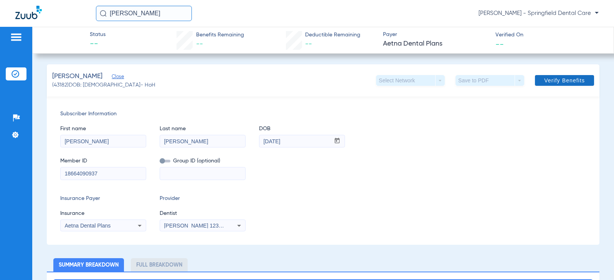  I want to click on span: Payer, so click(436, 35).